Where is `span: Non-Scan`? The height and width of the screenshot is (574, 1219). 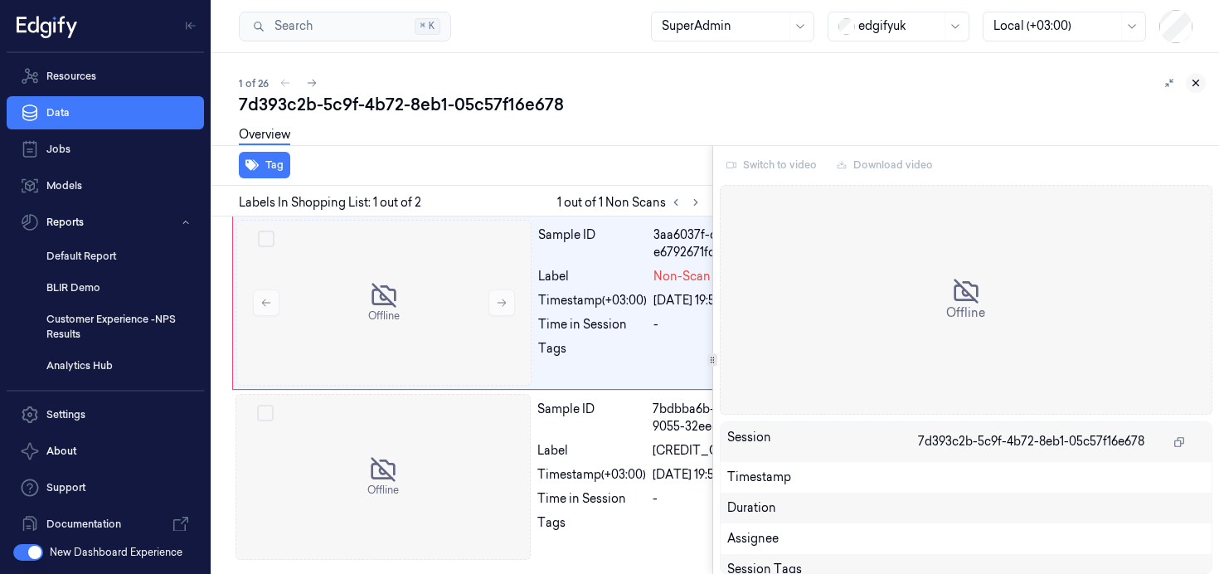 span: Non-Scan is located at coordinates (682, 276).